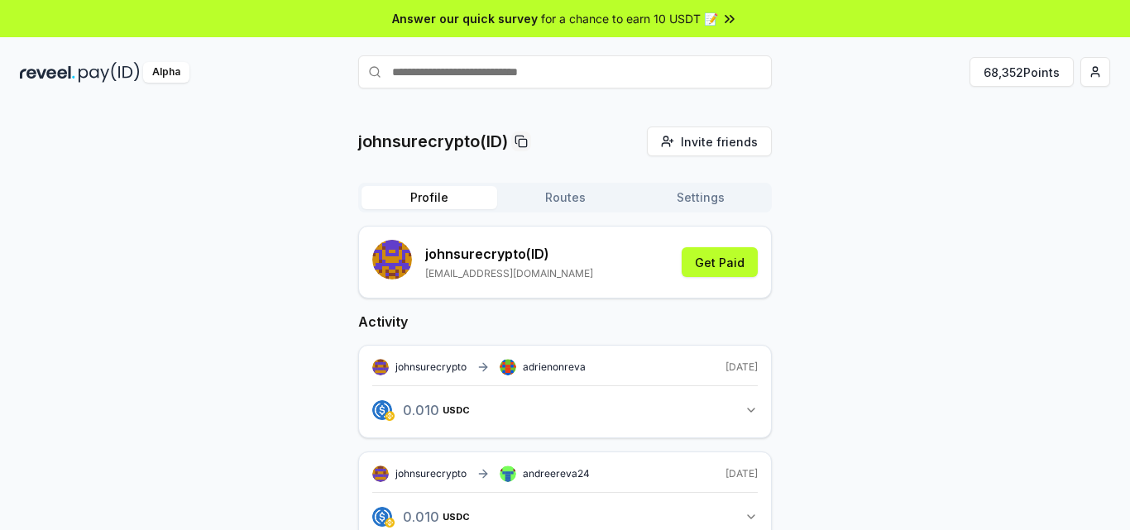 The image size is (1130, 530). Describe the element at coordinates (1022, 72) in the screenshot. I see `button: 68,352Points` at that location.